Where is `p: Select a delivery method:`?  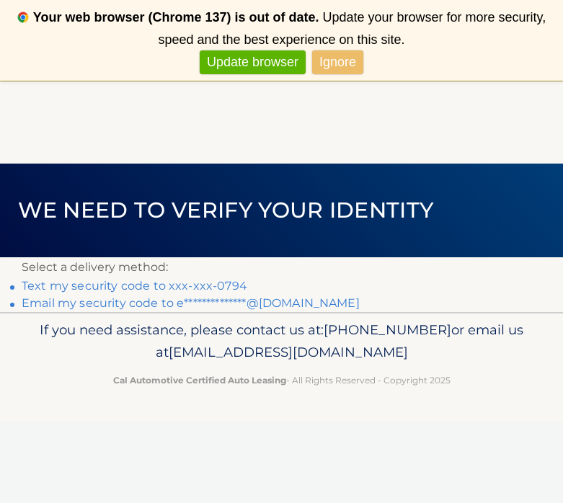 p: Select a delivery method: is located at coordinates (281, 268).